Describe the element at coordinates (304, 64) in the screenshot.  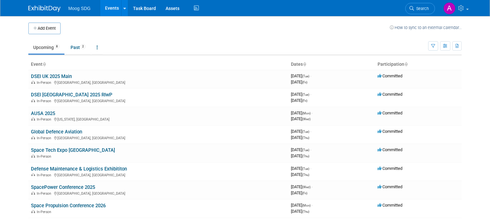
I see `a: Sort by Start Date` at that location.